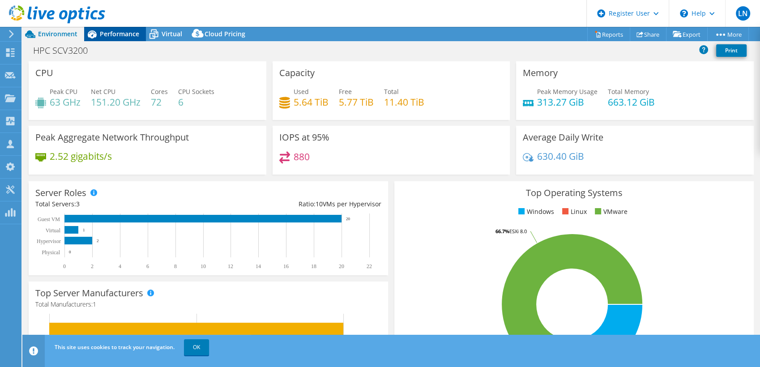 This screenshot has width=760, height=367. I want to click on span: This site uses cookies to track your navigation., so click(115, 347).